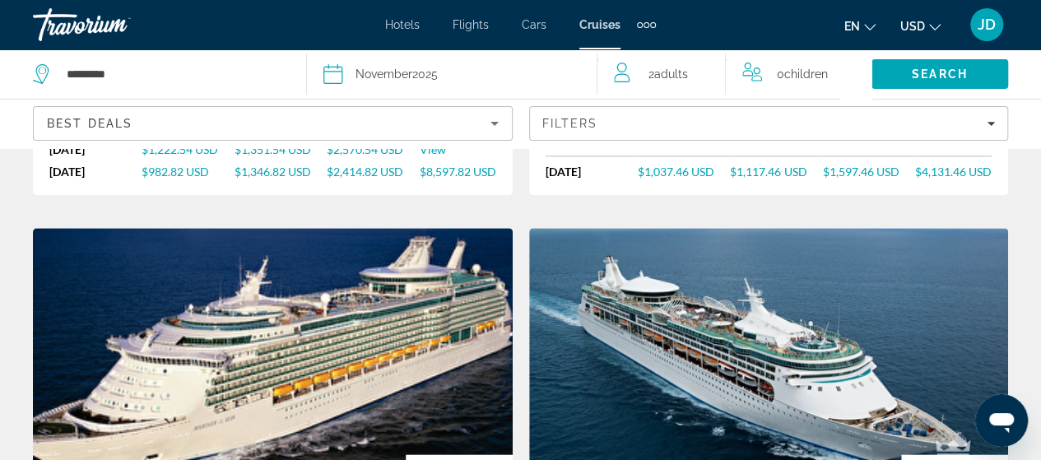 The width and height of the screenshot is (1041, 460). I want to click on a: $4,131.46 USD, so click(953, 171).